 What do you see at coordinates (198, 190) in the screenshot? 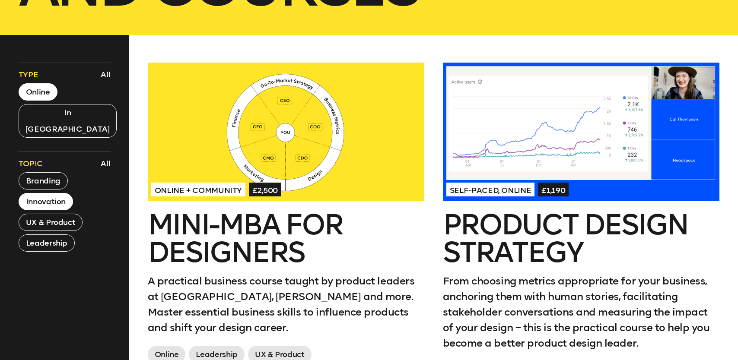
I see `span: Online + Community` at bounding box center [198, 190].